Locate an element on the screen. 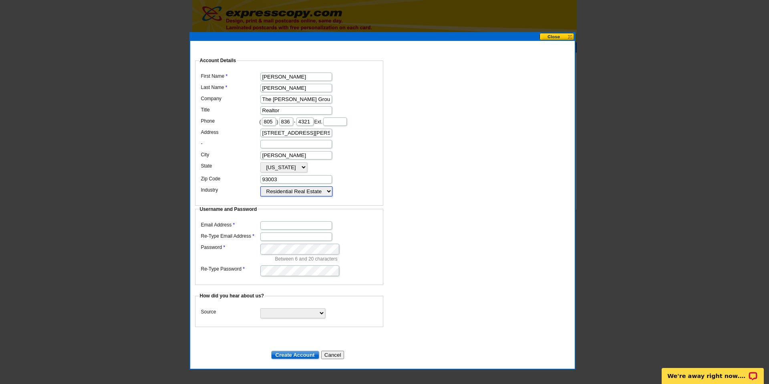 This screenshot has height=384, width=769. legend: Account Details is located at coordinates (218, 60).